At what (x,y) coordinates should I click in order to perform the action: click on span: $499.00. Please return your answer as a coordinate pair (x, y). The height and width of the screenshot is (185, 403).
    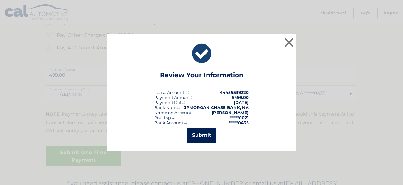
    Looking at the image, I should click on (240, 97).